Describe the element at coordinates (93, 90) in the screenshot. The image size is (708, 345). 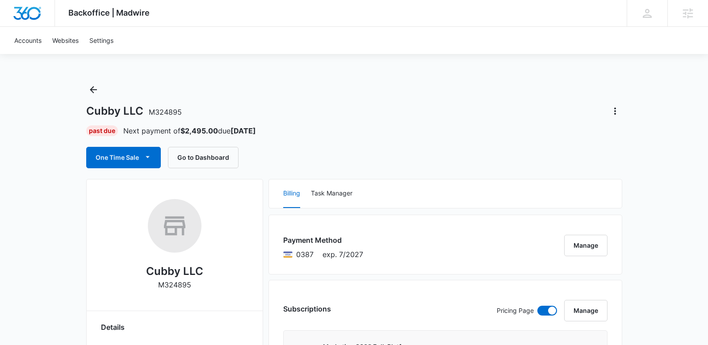
I see `button: Back` at that location.